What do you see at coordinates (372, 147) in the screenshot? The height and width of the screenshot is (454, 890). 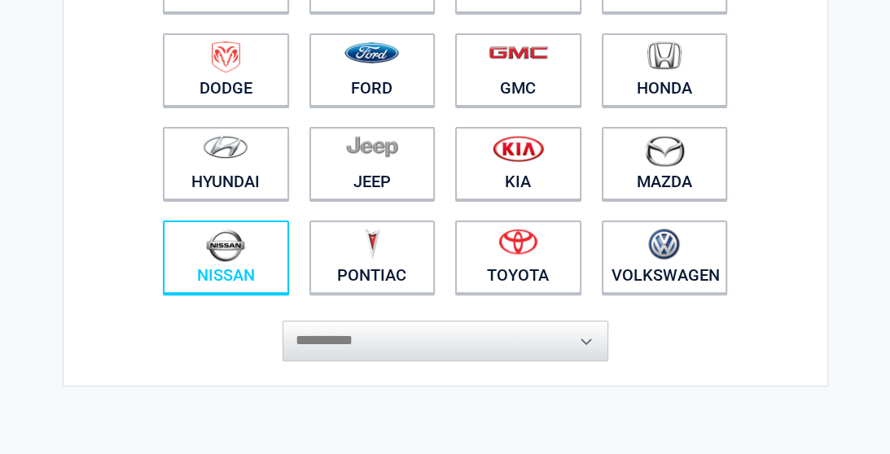 I see `img: jeep` at bounding box center [372, 147].